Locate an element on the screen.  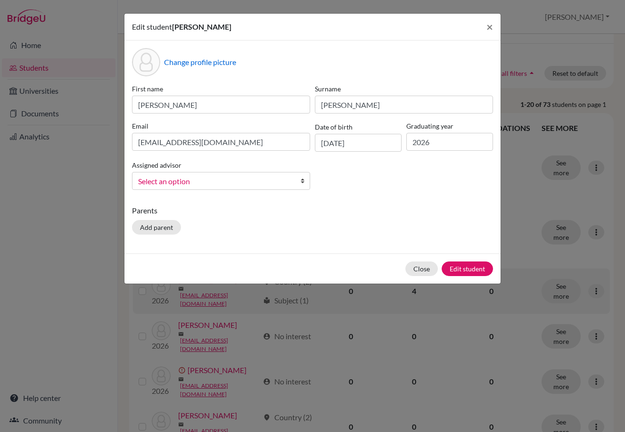
label: Date of birth is located at coordinates (334, 127).